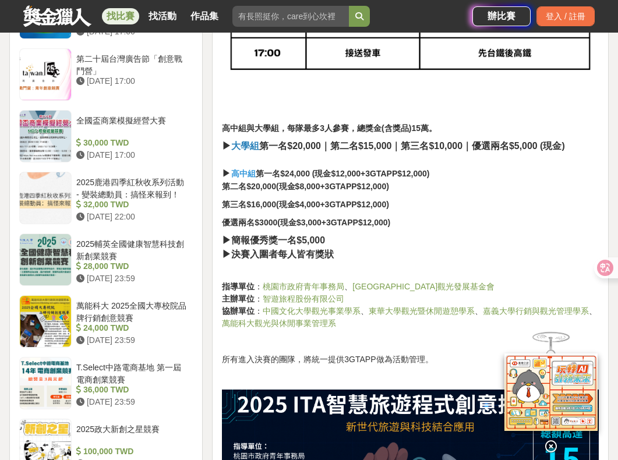 Image resolution: width=618 pixels, height=460 pixels. Describe the element at coordinates (291, 16) in the screenshot. I see `input: 有長照挺你，care到心坎裡！青春出手，拍出照顧 影音徵件活動` at that location.